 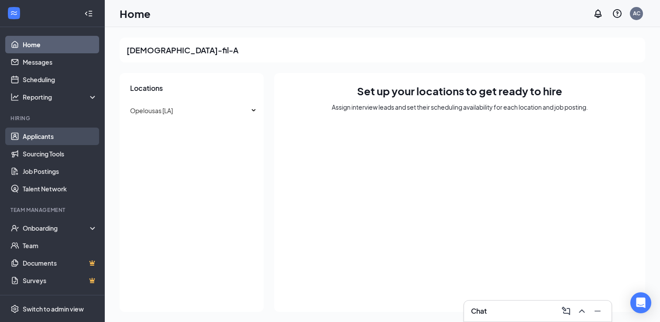 What do you see at coordinates (60, 171) in the screenshot?
I see `a: Job Postings` at bounding box center [60, 171].